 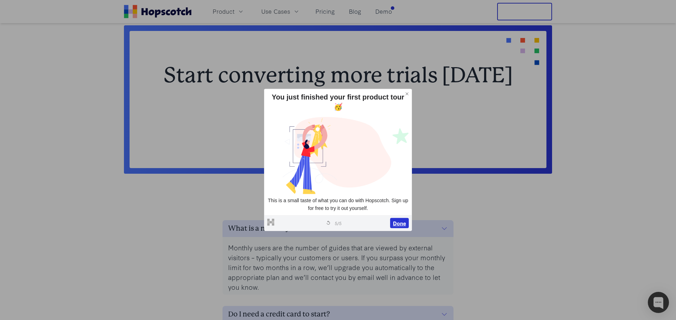 What do you see at coordinates (338, 229) in the screenshot?
I see `button: What is a monthly user?` at bounding box center [338, 229].